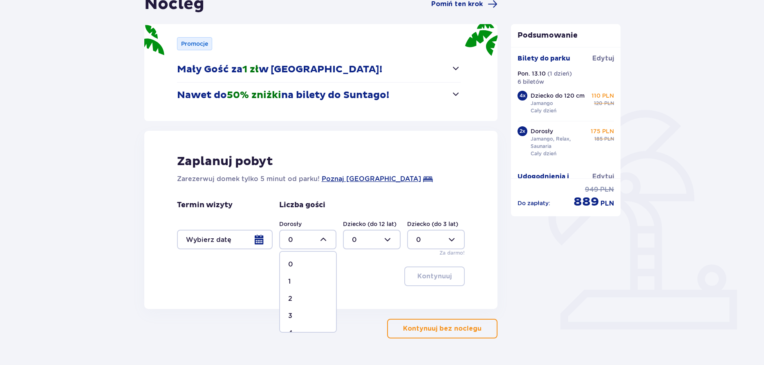 The width and height of the screenshot is (764, 365). I want to click on p: 175 PLN, so click(602, 131).